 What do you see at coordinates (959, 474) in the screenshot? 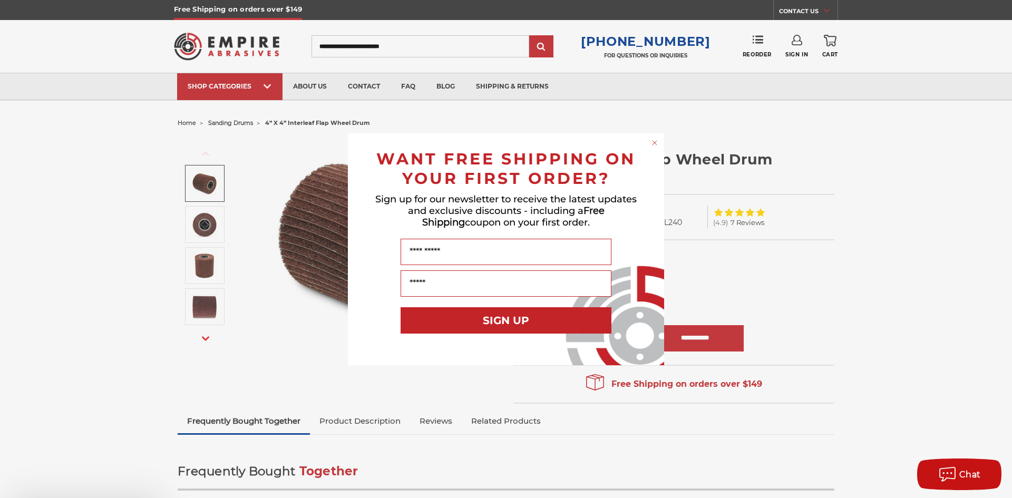
I see `button: Chat` at bounding box center [959, 474].